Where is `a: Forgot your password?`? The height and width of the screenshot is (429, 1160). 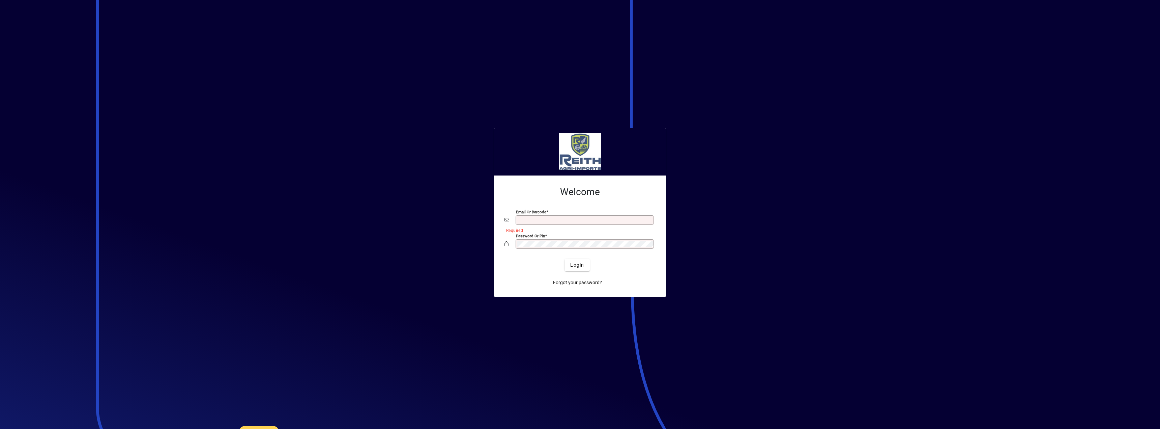 a: Forgot your password? is located at coordinates (577, 282).